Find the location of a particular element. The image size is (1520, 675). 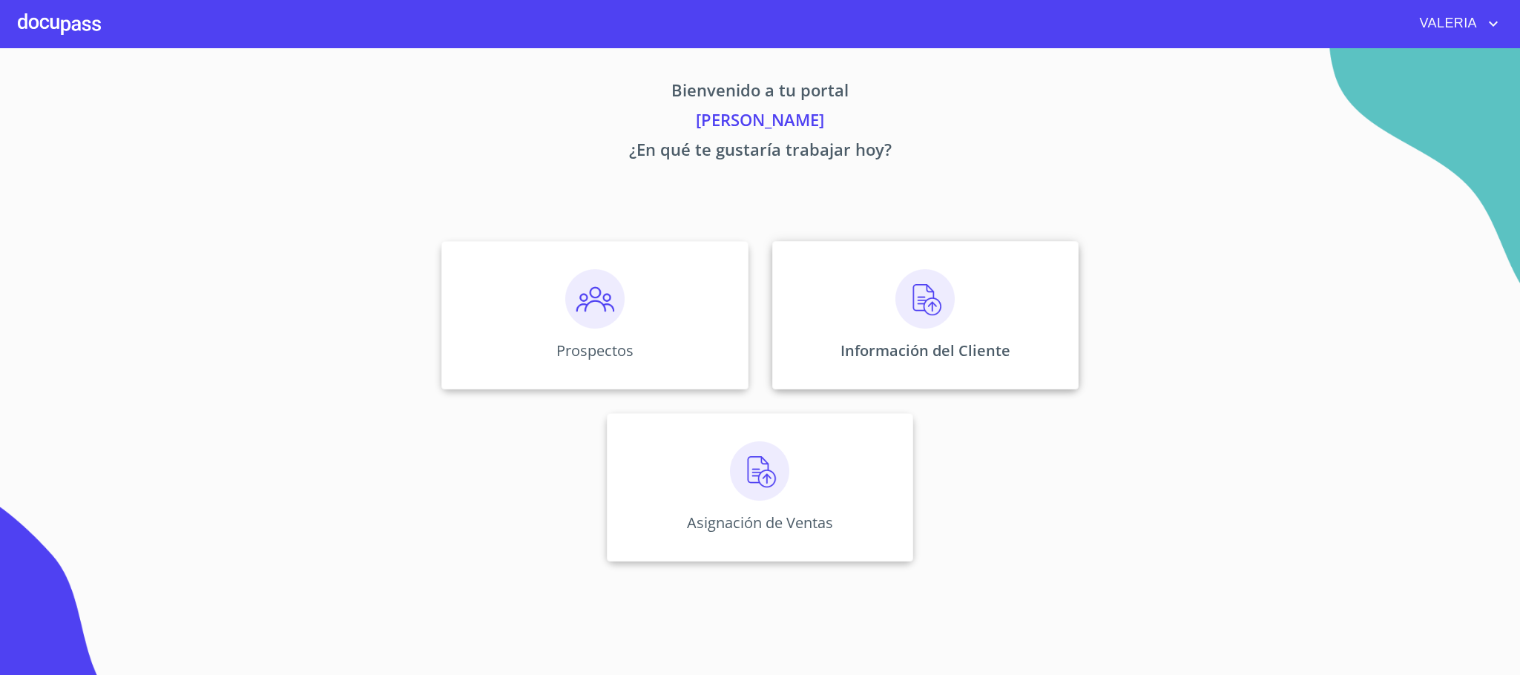

p: Bienvenido a tu portal is located at coordinates (760, 93).